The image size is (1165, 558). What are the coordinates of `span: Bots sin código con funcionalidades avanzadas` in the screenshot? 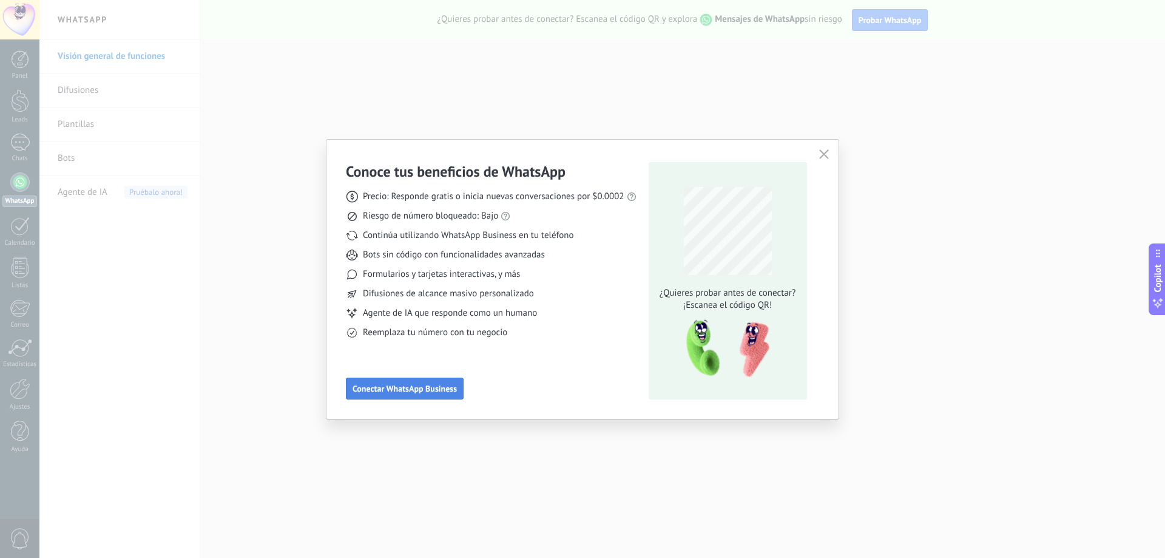 It's located at (454, 255).